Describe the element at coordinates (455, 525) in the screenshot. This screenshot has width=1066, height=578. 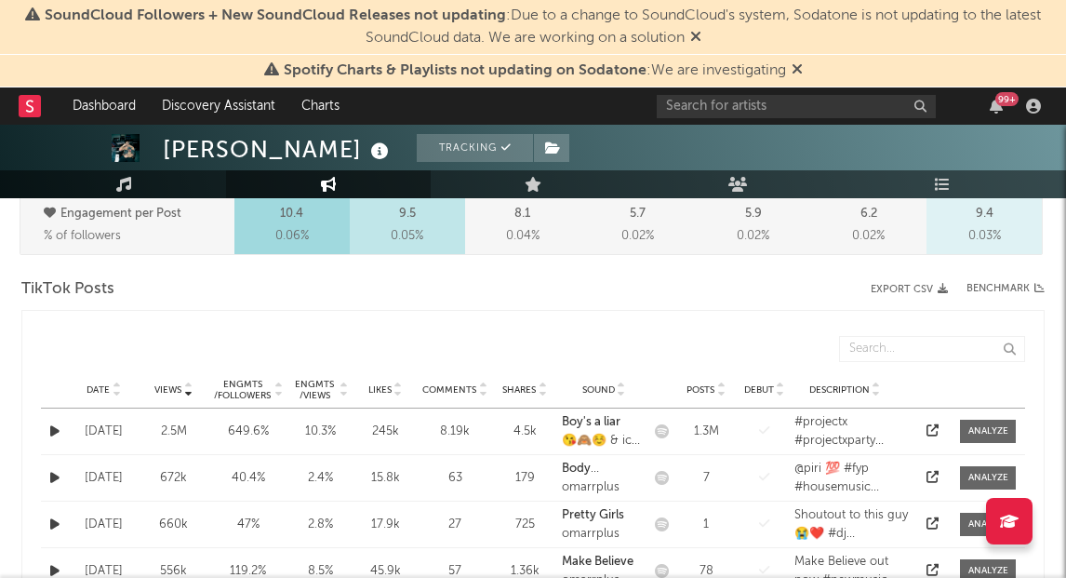
I see `div: 27` at that location.